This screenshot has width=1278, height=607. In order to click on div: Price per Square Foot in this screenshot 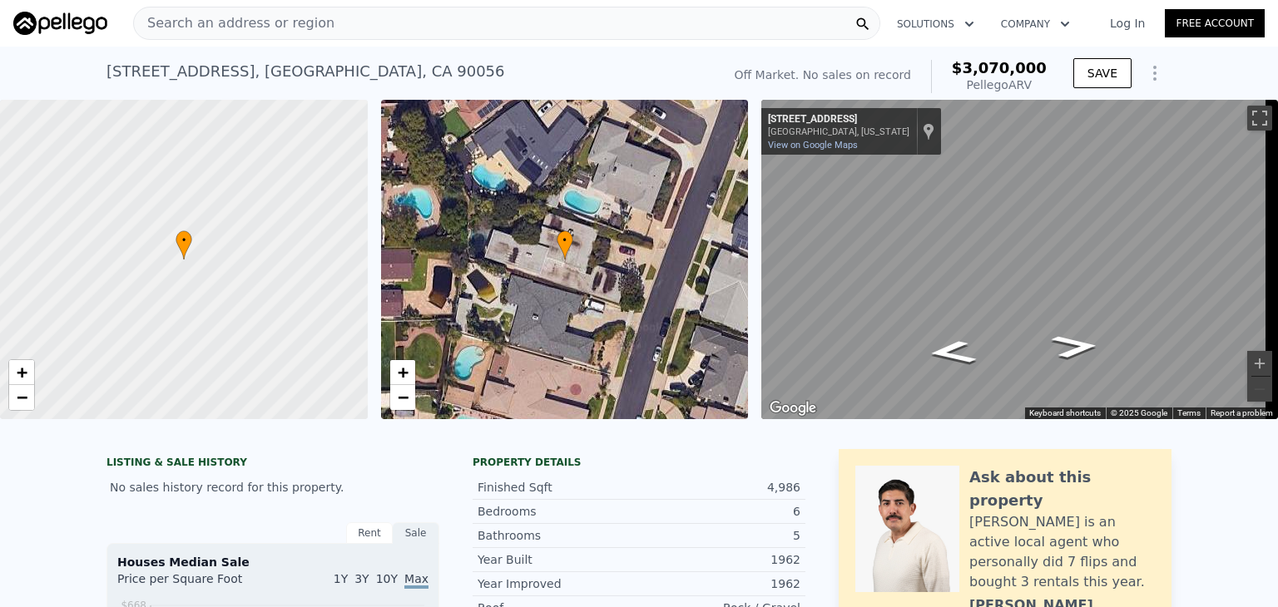, I will do `click(195, 584)`.